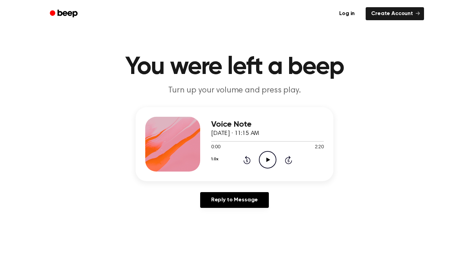  Describe the element at coordinates (234, 91) in the screenshot. I see `p: Turn up your volume and press play.` at that location.